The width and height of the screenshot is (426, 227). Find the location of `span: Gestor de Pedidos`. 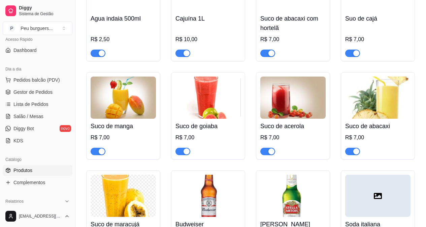

span: Gestor de Pedidos is located at coordinates (33, 92).